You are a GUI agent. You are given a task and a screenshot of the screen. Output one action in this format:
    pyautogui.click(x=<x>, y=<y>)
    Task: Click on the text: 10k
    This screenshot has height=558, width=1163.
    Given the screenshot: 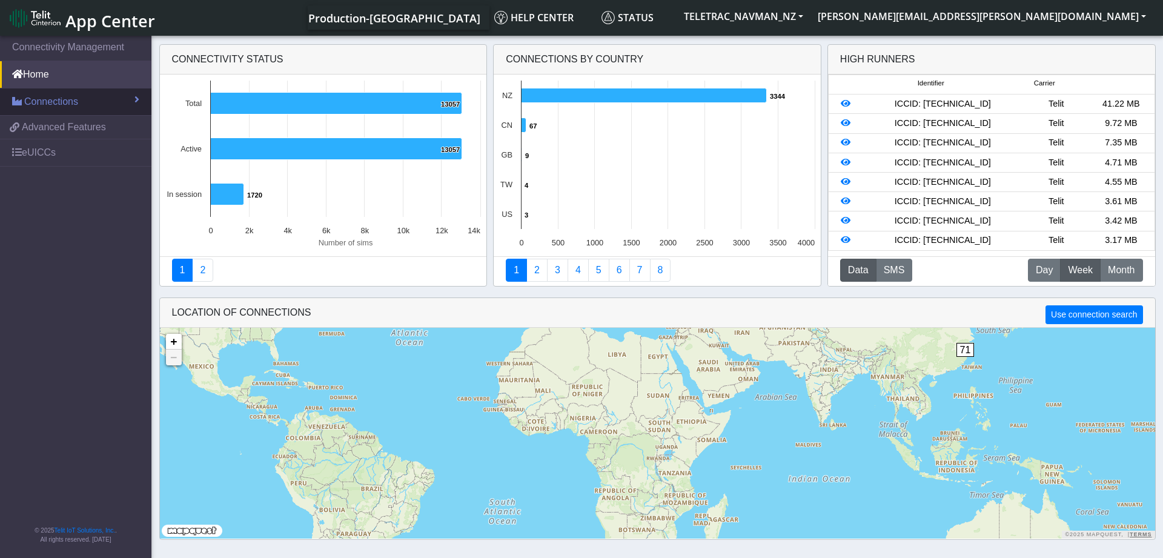 What is the action you would take?
    pyautogui.click(x=403, y=230)
    